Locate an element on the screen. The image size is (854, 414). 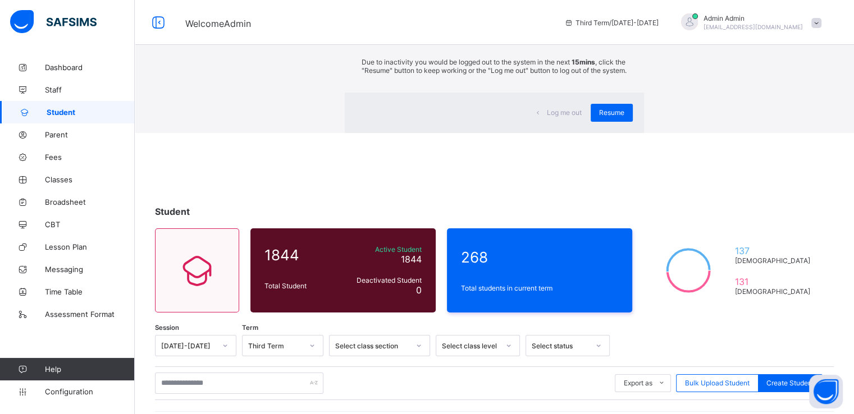
span: Time Table is located at coordinates (90, 292).